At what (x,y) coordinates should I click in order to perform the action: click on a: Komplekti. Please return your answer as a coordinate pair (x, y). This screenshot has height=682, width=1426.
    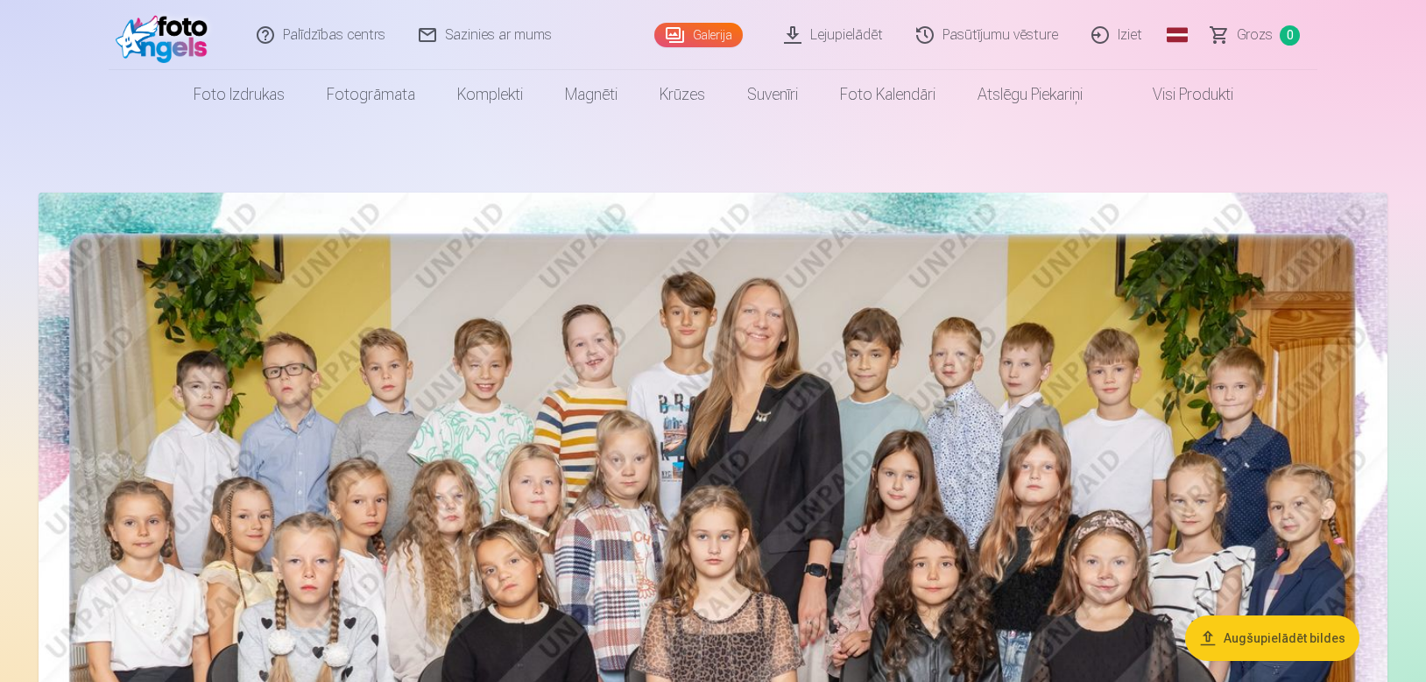
    Looking at the image, I should click on (490, 95).